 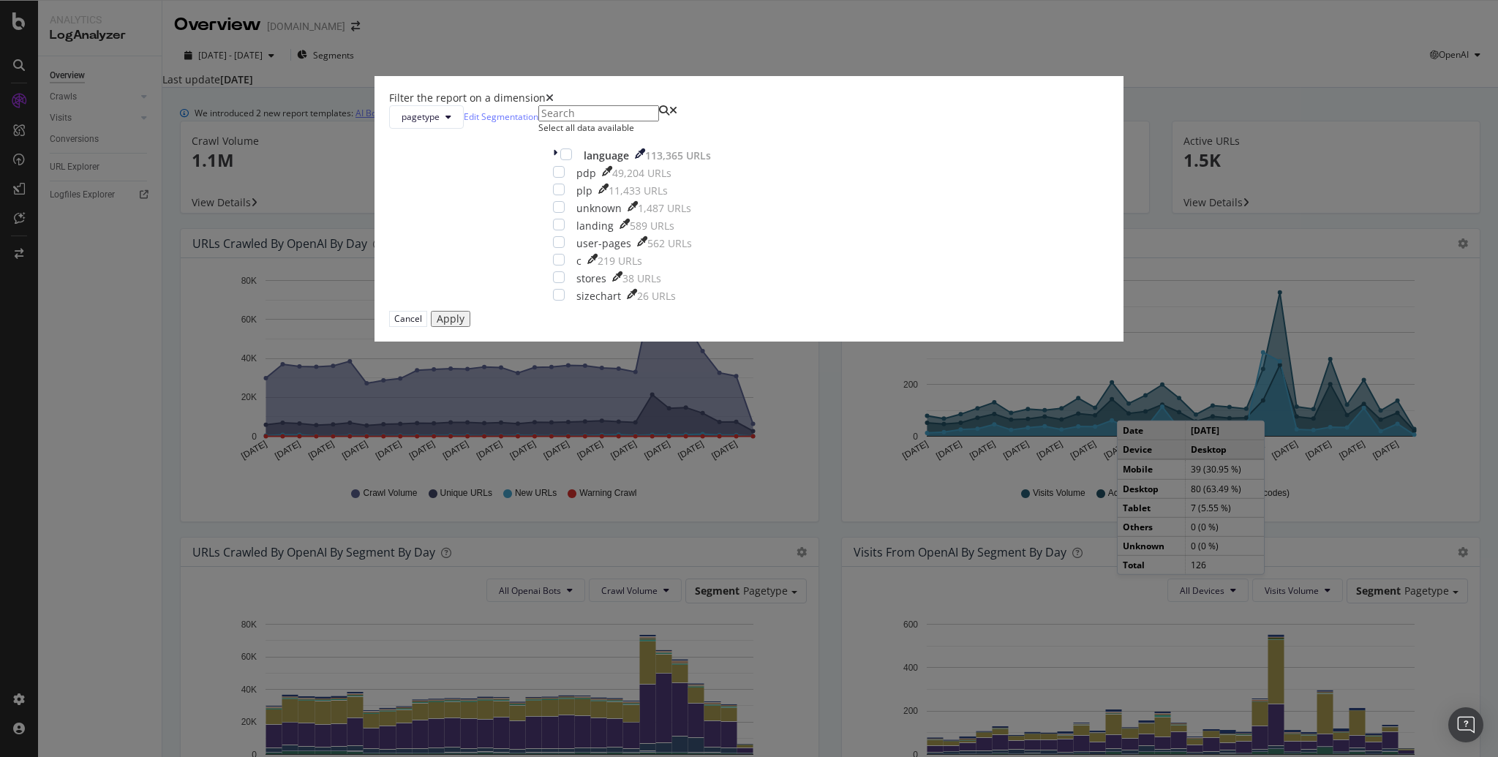 I want to click on a: Edit Segmentation, so click(x=501, y=116).